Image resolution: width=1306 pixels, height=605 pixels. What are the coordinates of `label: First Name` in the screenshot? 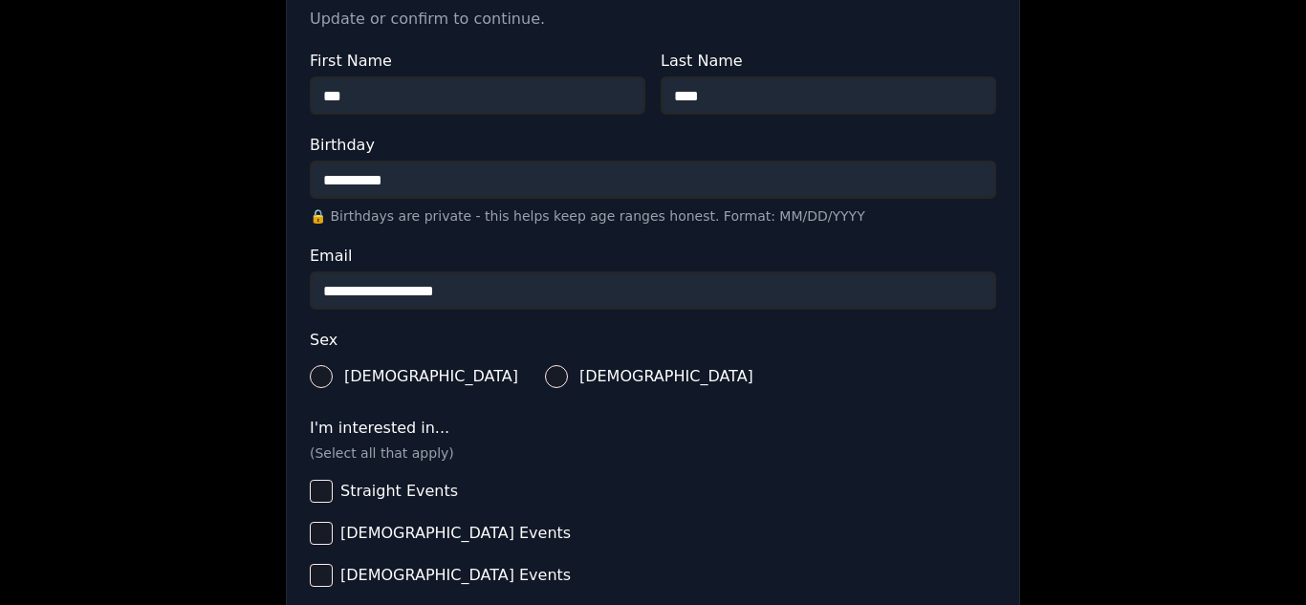 It's located at (477, 61).